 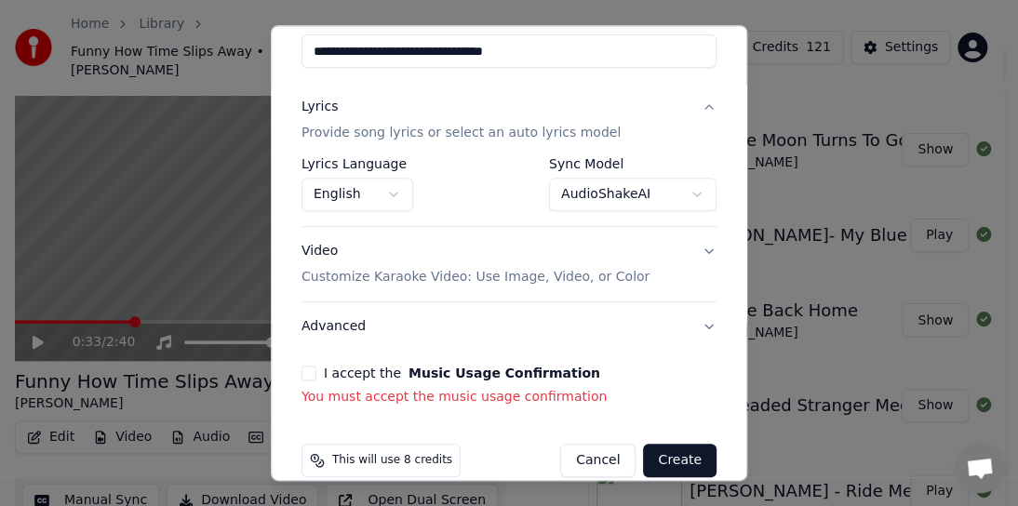 I want to click on label: I accept the, so click(x=462, y=373).